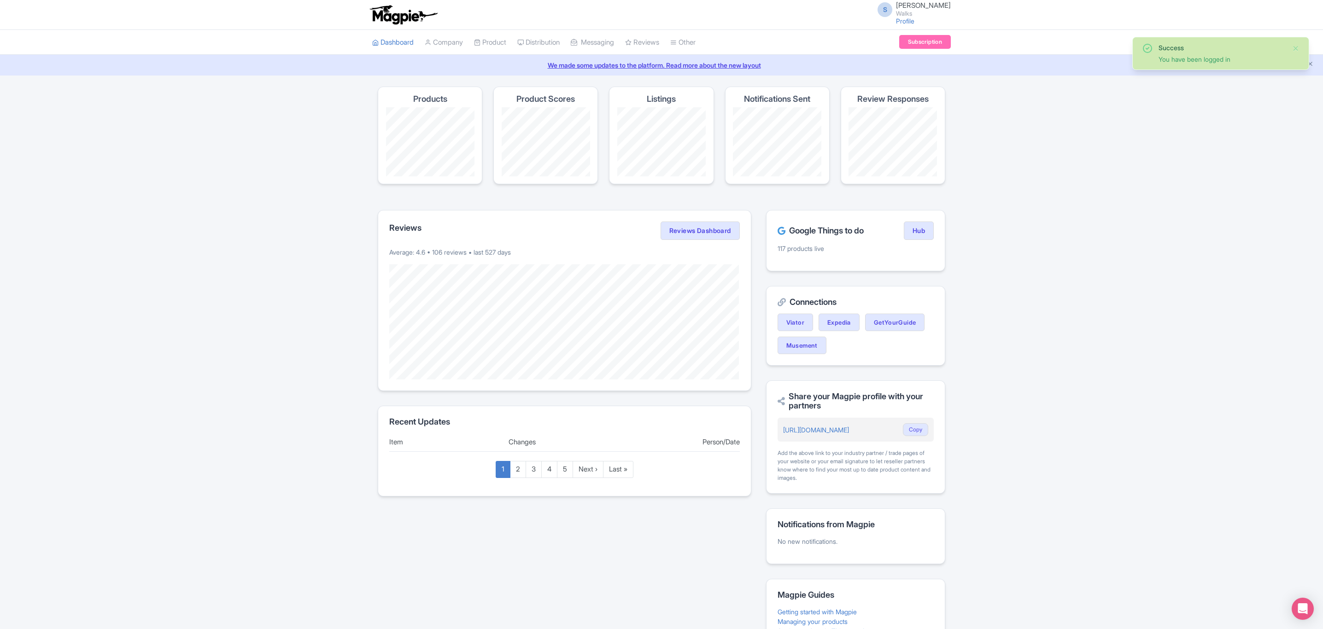 The width and height of the screenshot is (1323, 629). What do you see at coordinates (802, 346) in the screenshot?
I see `a: Musement` at bounding box center [802, 346].